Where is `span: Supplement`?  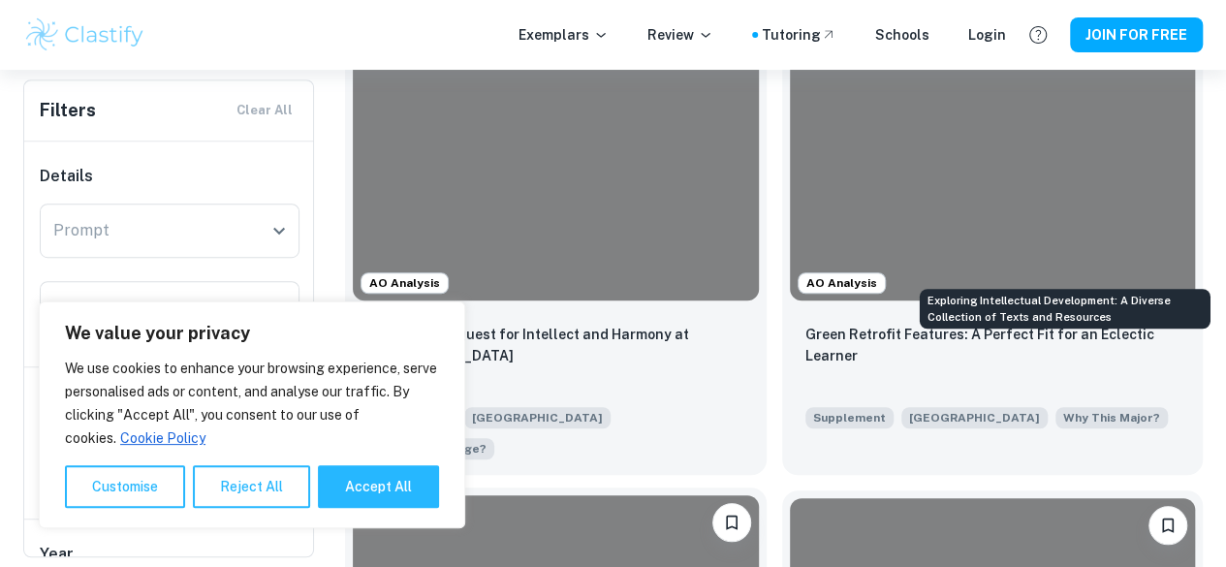 span: Supplement is located at coordinates (849, 418).